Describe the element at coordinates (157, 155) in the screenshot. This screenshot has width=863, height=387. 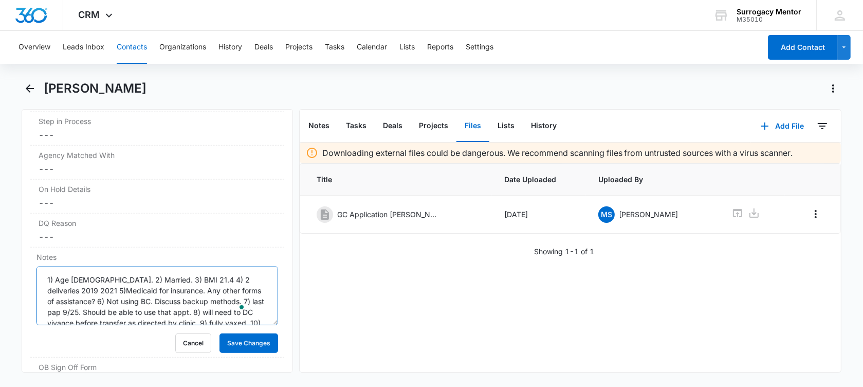
I see `label: Agency Matched With` at that location.